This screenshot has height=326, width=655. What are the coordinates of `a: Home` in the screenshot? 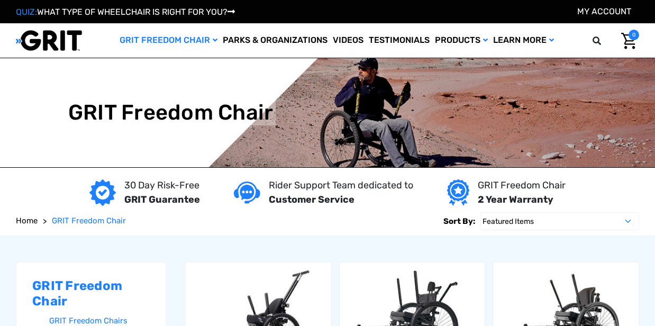 It's located at (26, 221).